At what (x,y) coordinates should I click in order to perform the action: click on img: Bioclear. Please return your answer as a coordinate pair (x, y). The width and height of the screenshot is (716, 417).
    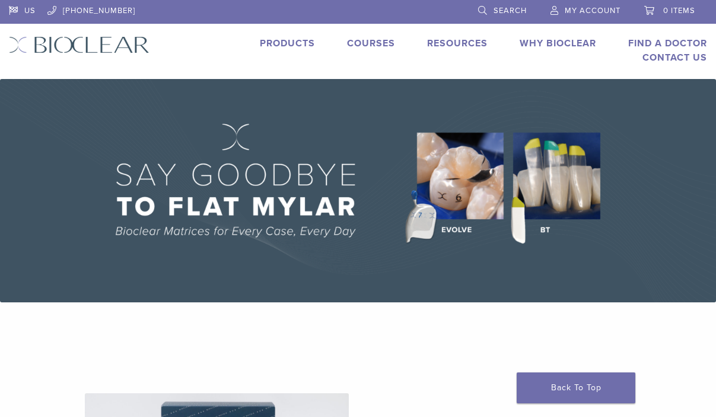
    Looking at the image, I should click on (79, 45).